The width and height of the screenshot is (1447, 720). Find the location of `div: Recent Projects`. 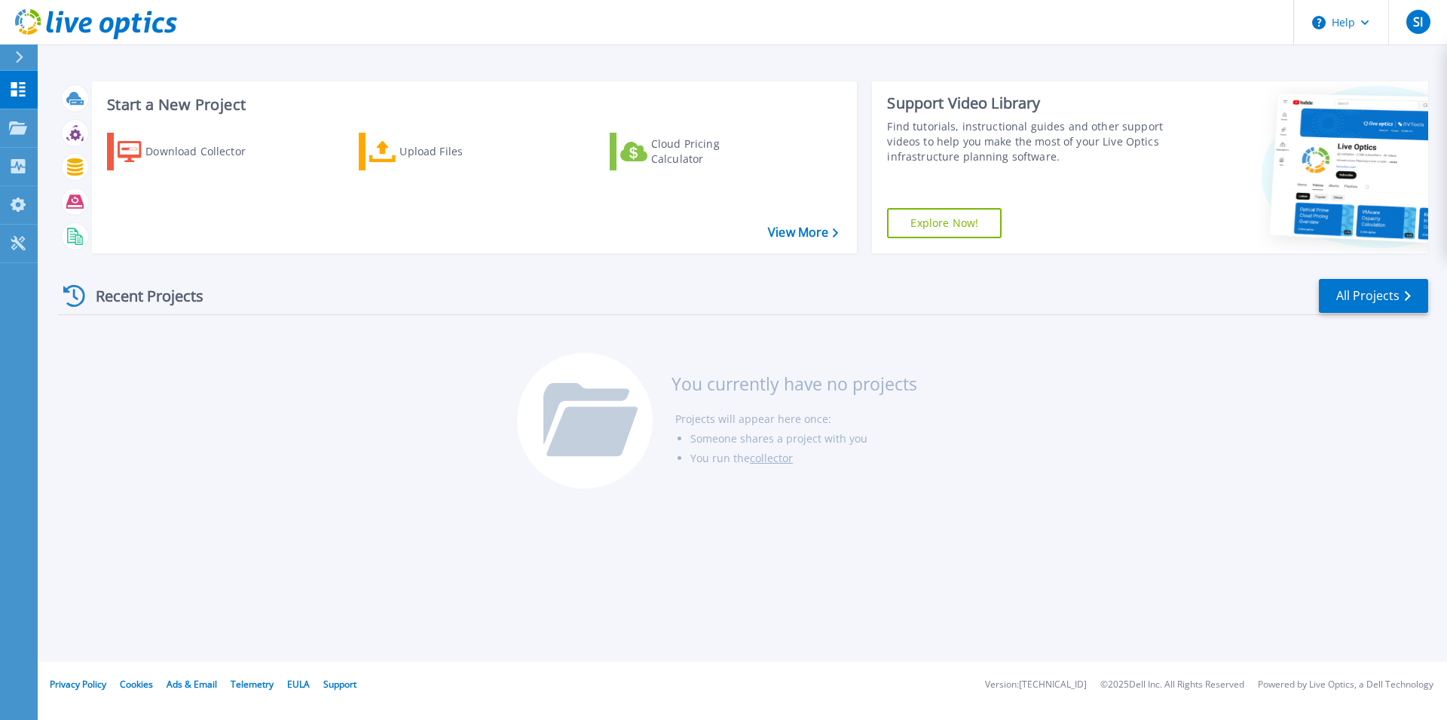

div: Recent Projects is located at coordinates (141, 295).